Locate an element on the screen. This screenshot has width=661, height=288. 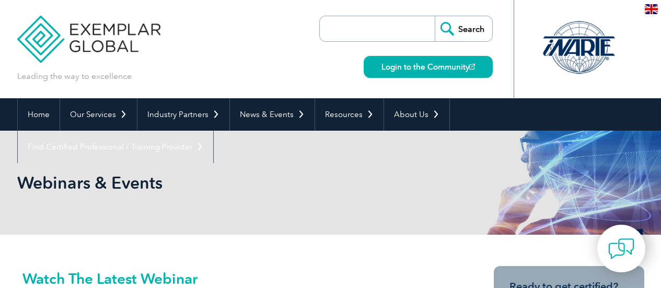
a: Find Certified Professional / Training Provider is located at coordinates (115, 147).